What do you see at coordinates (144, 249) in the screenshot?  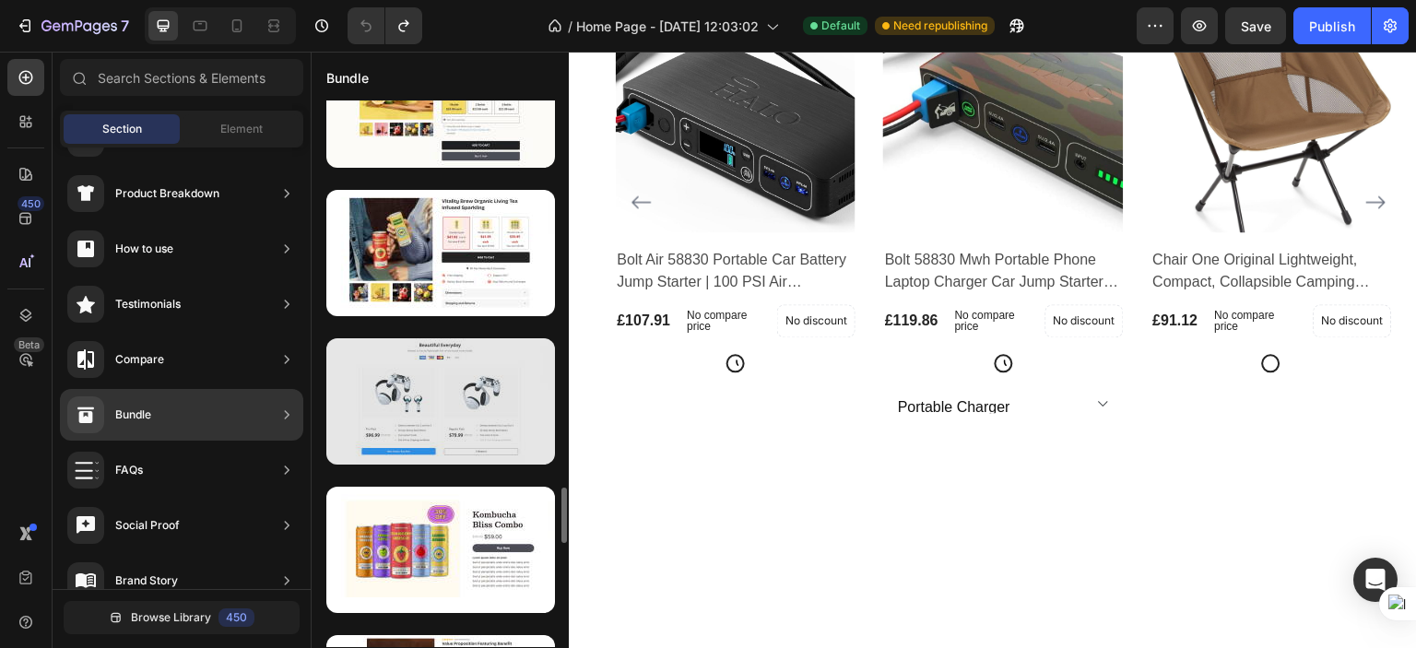 I see `div: How to use` at bounding box center [144, 249].